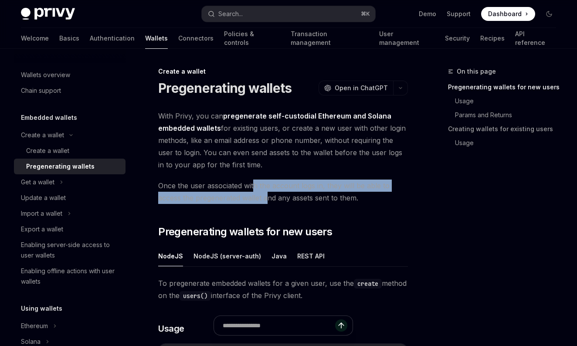 This screenshot has height=346, width=577. I want to click on span: On this page, so click(476, 71).